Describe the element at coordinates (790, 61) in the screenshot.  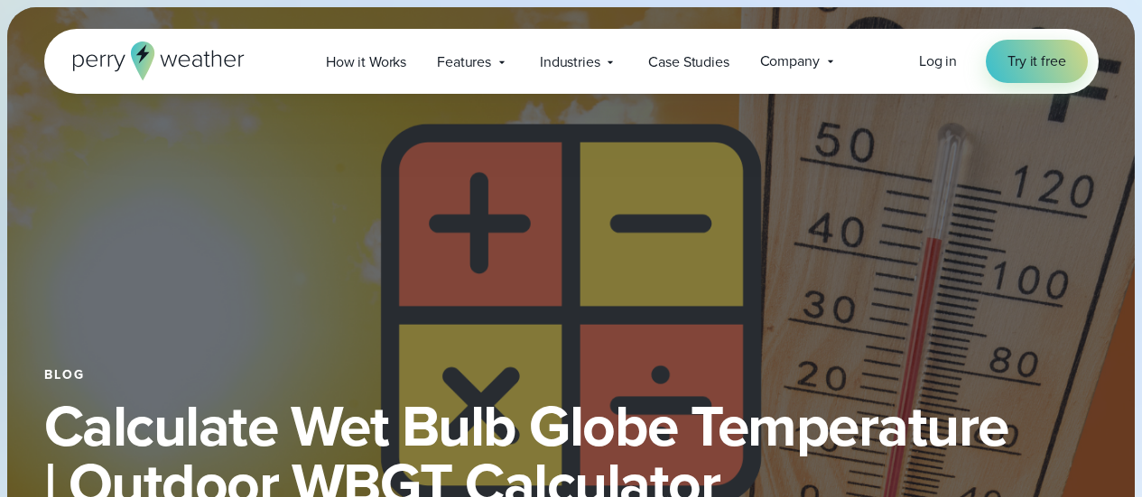
I see `span: Company` at that location.